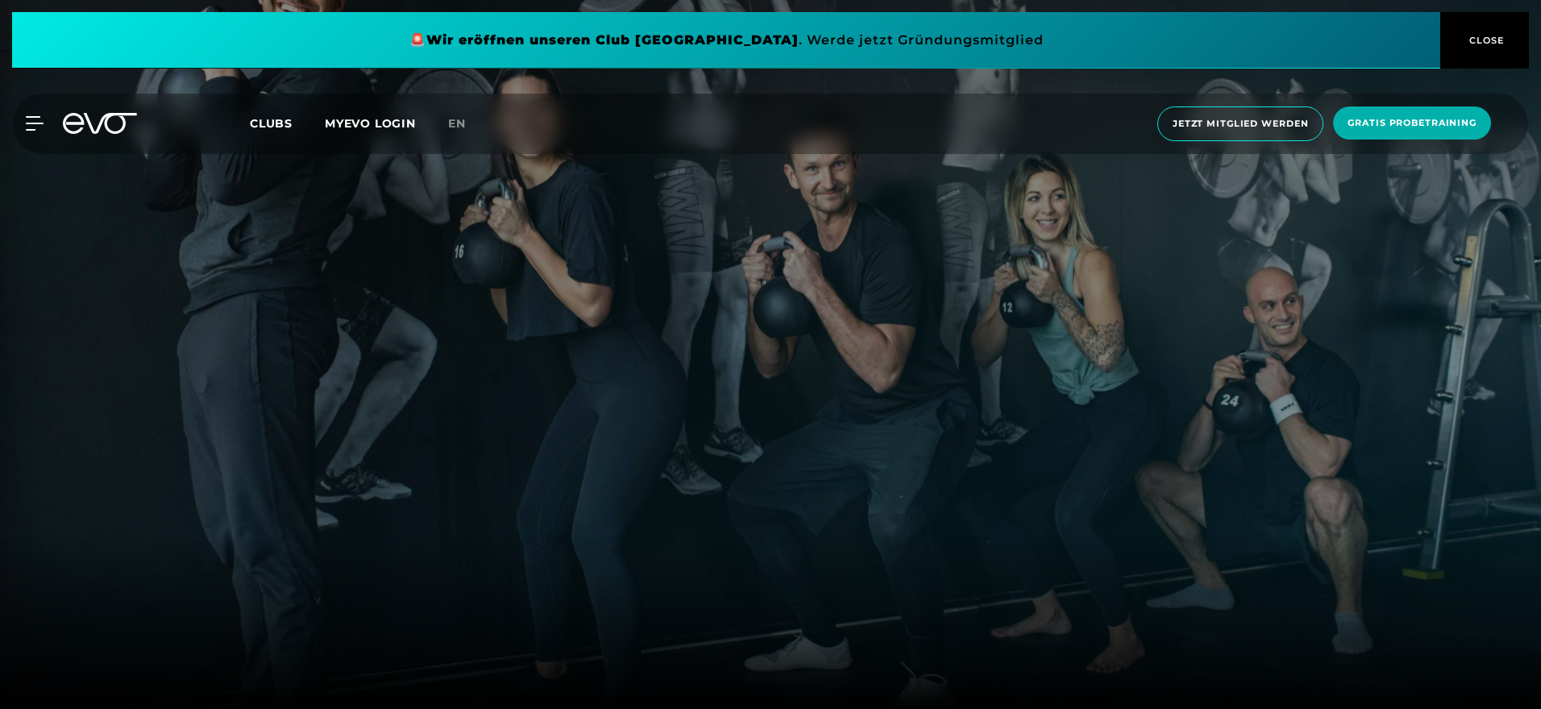 The width and height of the screenshot is (1541, 709). Describe the element at coordinates (1240, 123) in the screenshot. I see `a: Jetzt Mitglied werden` at that location.